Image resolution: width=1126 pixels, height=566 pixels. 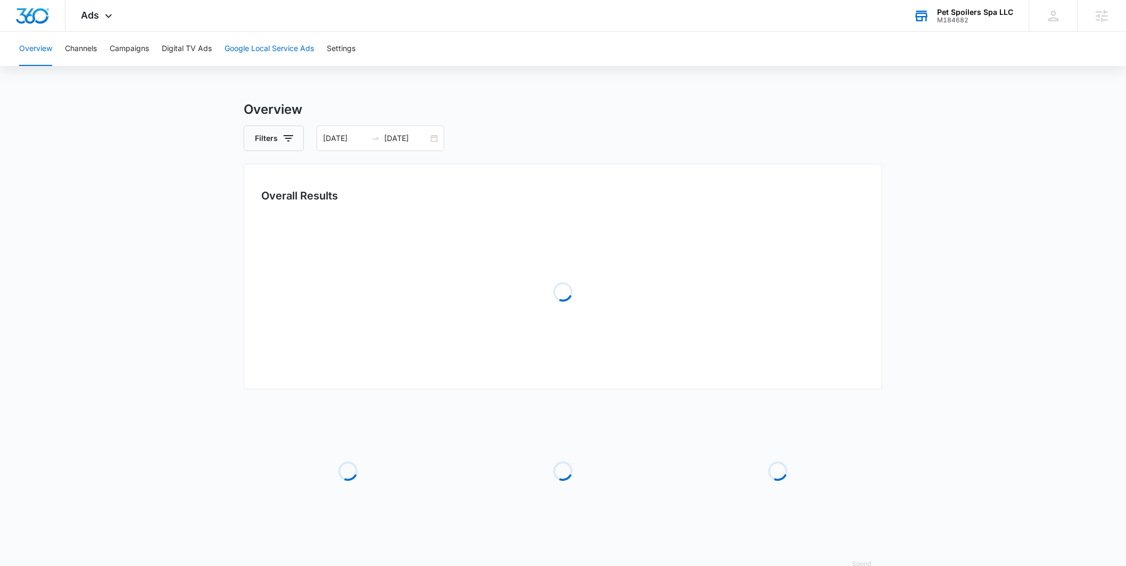 I want to click on button: Channels, so click(x=81, y=49).